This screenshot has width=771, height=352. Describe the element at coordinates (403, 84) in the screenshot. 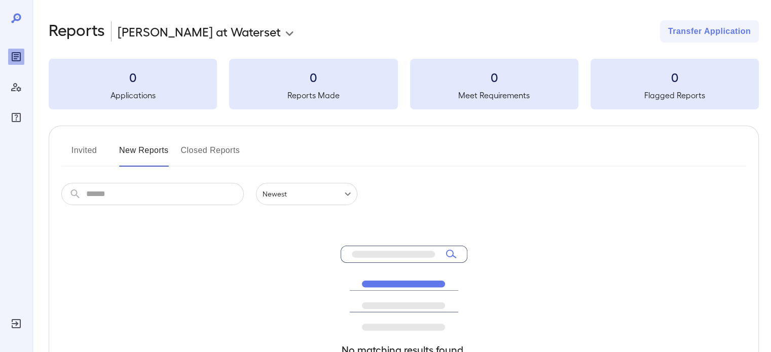

I see `summary: 0Applications0Reports Made0Meet Requirements0Flagged Reports` at that location.